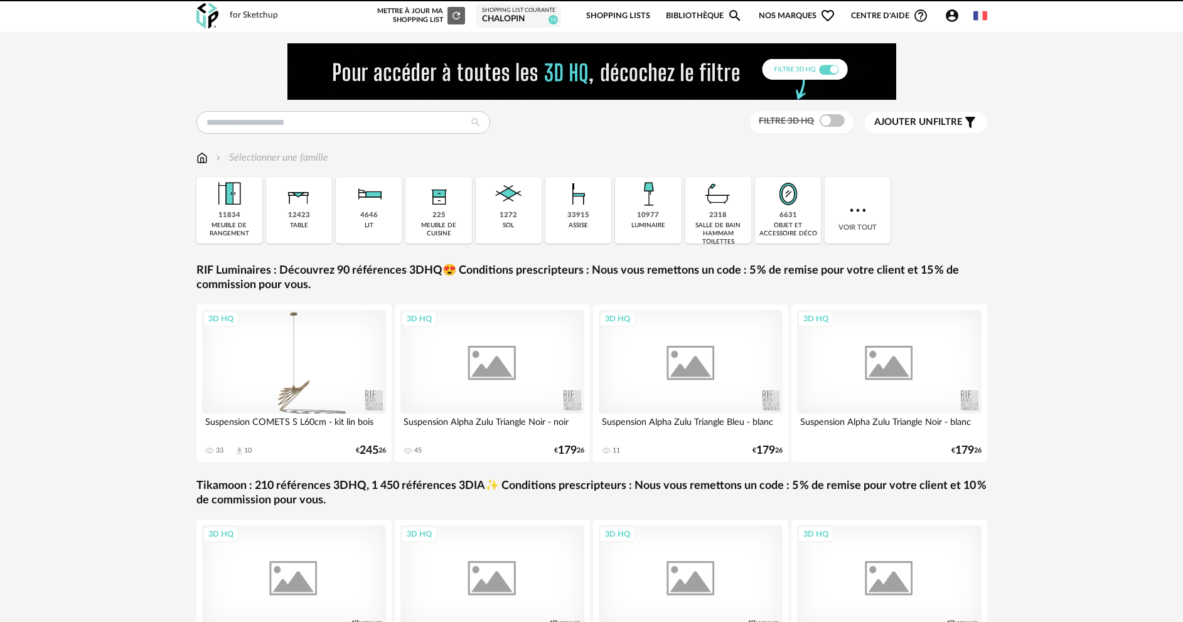 The height and width of the screenshot is (622, 1183). Describe the element at coordinates (369, 451) in the screenshot. I see `span: 245` at that location.